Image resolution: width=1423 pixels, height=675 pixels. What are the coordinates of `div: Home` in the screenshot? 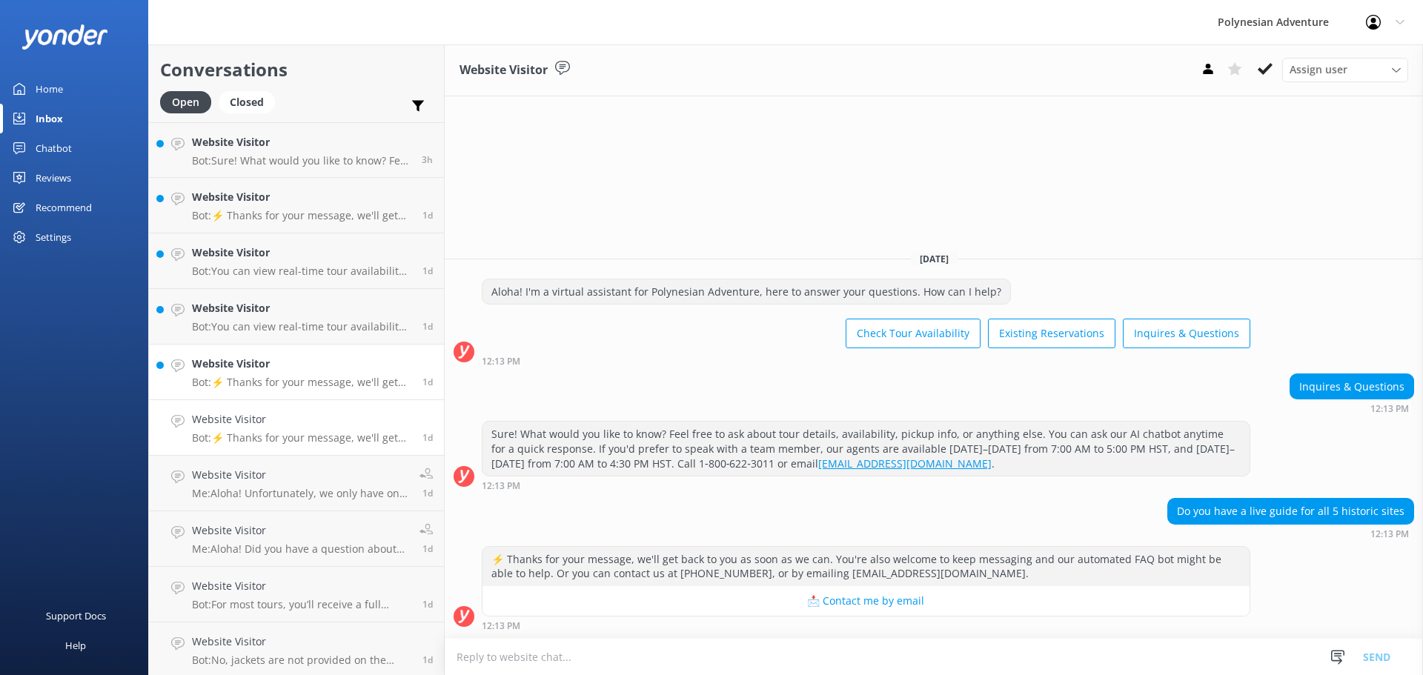 It's located at (49, 89).